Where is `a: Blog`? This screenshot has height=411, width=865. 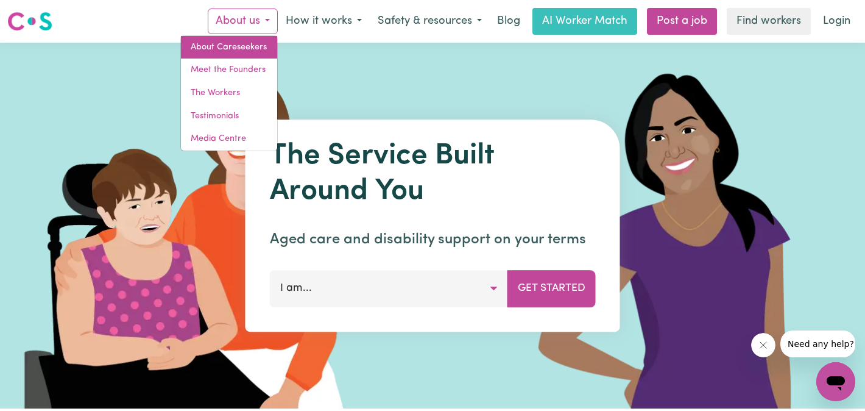
a: Blog is located at coordinates (509, 21).